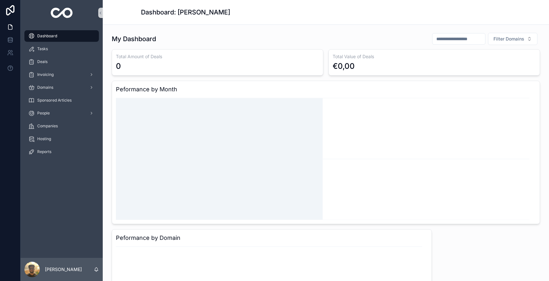 This screenshot has width=549, height=281. I want to click on span: Invoicing, so click(45, 74).